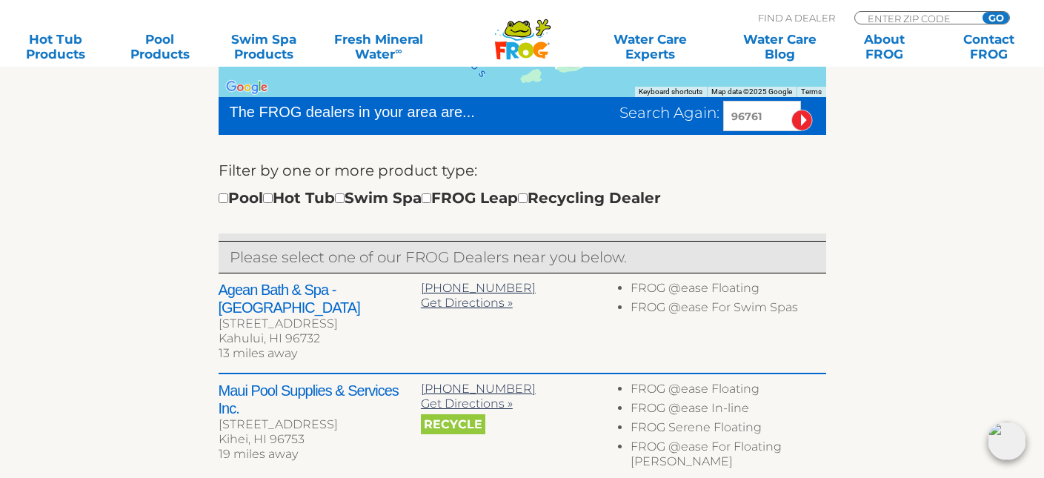 This screenshot has height=478, width=1044. Describe the element at coordinates (522, 257) in the screenshot. I see `p: Please select one of our FROG Dealers near you below.` at that location.